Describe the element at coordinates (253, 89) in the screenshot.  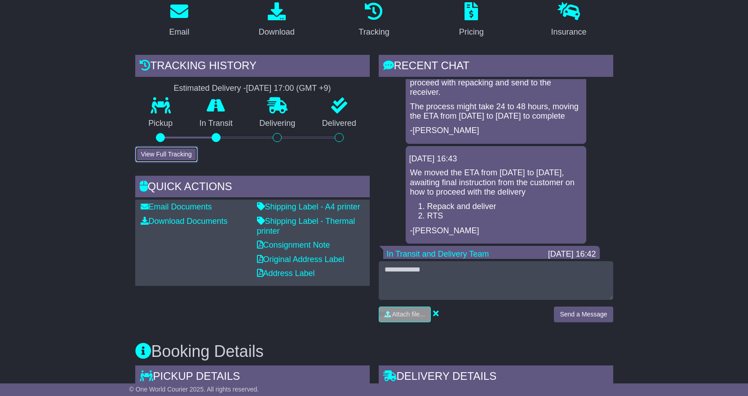
I see `div: Estimated Delivery -` at that location.